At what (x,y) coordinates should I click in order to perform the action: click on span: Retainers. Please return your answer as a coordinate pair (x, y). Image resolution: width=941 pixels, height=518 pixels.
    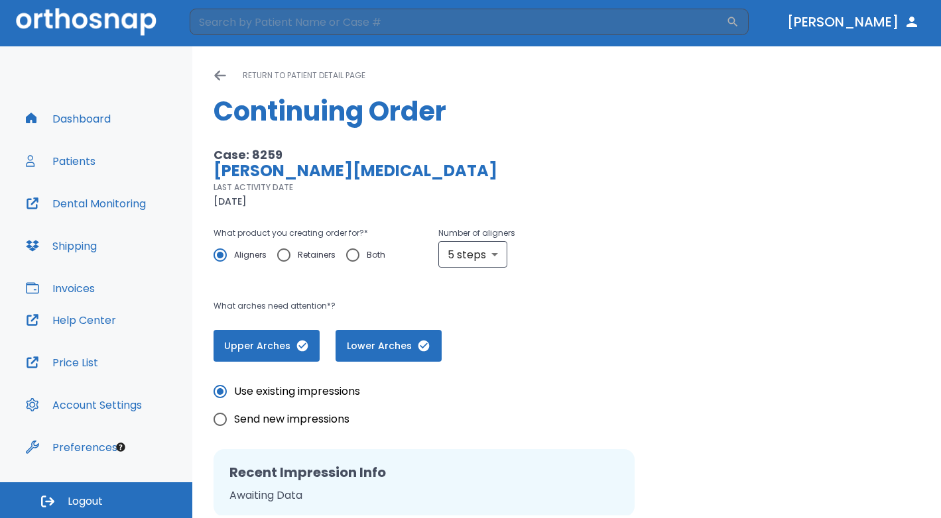
    Looking at the image, I should click on (316, 255).